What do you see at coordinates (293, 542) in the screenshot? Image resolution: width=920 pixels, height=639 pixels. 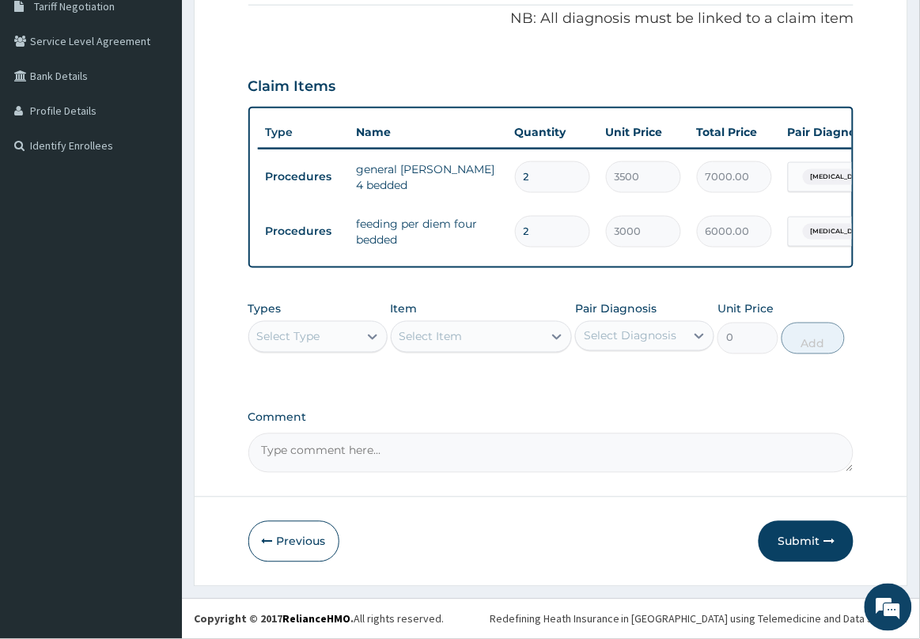 I see `button: Previous` at bounding box center [293, 542].